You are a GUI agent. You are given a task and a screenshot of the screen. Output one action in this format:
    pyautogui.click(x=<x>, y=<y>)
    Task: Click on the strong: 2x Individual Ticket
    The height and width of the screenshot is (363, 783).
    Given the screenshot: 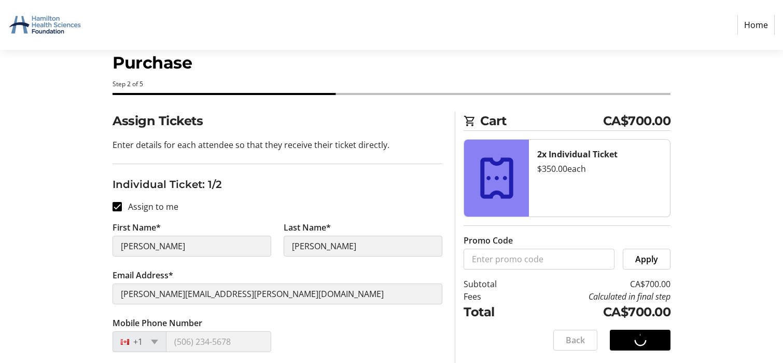 What is the action you would take?
    pyautogui.click(x=577, y=154)
    